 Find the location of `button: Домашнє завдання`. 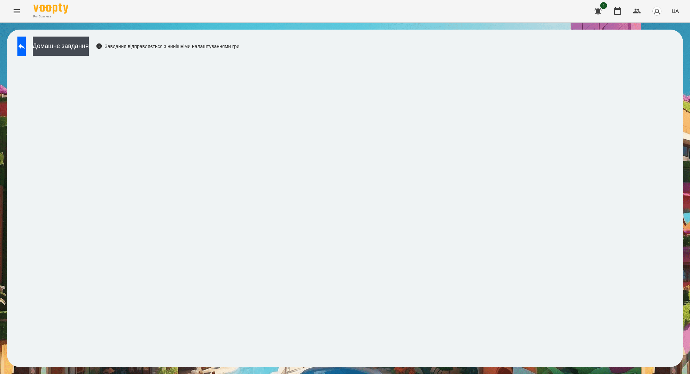

button: Домашнє завдання is located at coordinates (61, 46).